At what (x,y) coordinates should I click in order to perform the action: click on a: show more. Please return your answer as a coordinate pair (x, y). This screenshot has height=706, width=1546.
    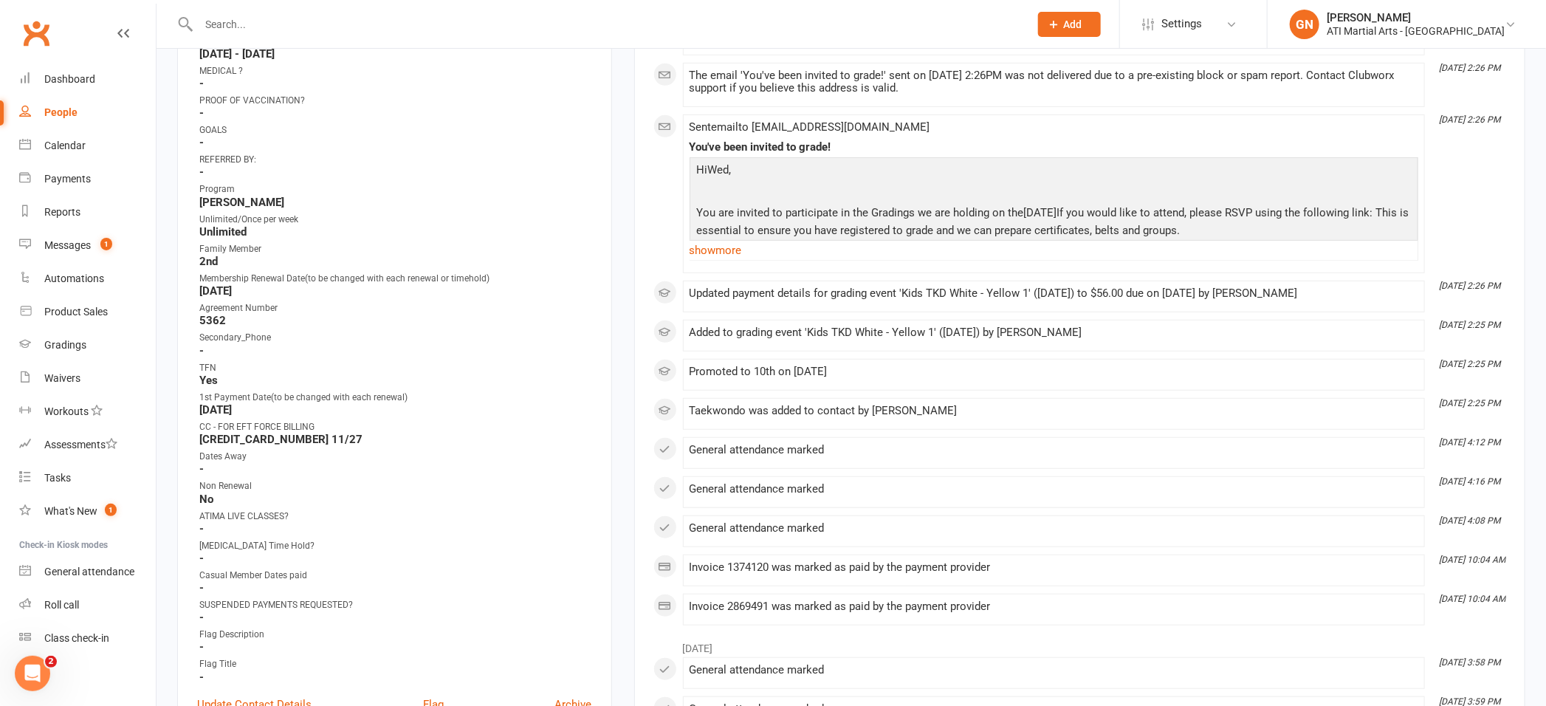
    Looking at the image, I should click on (1054, 250).